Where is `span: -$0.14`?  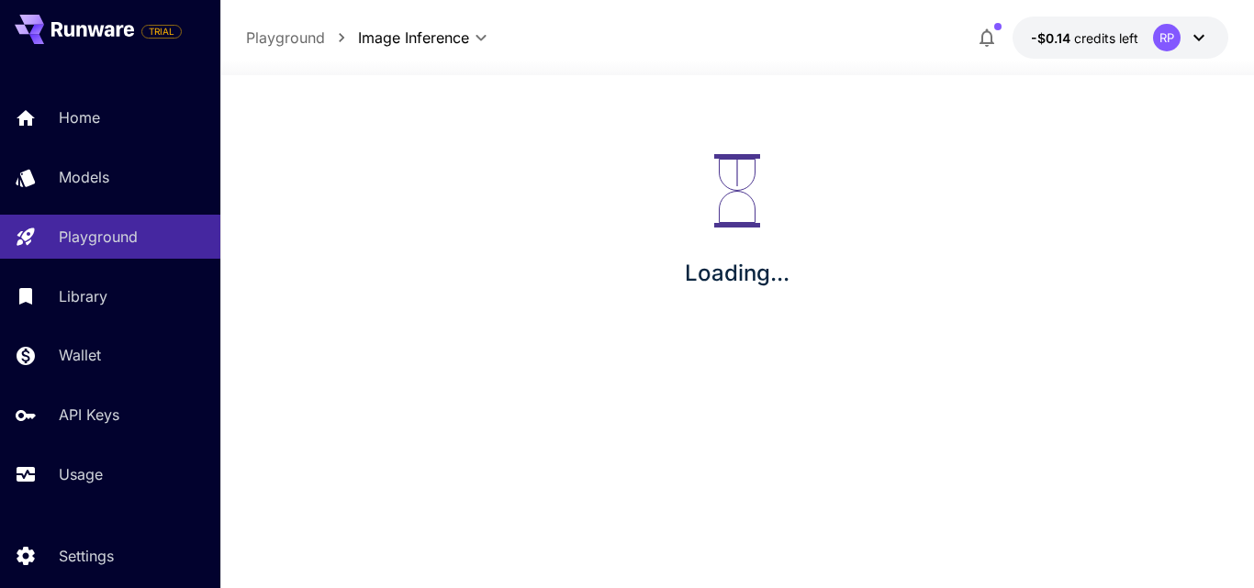
span: -$0.14 is located at coordinates (1052, 38).